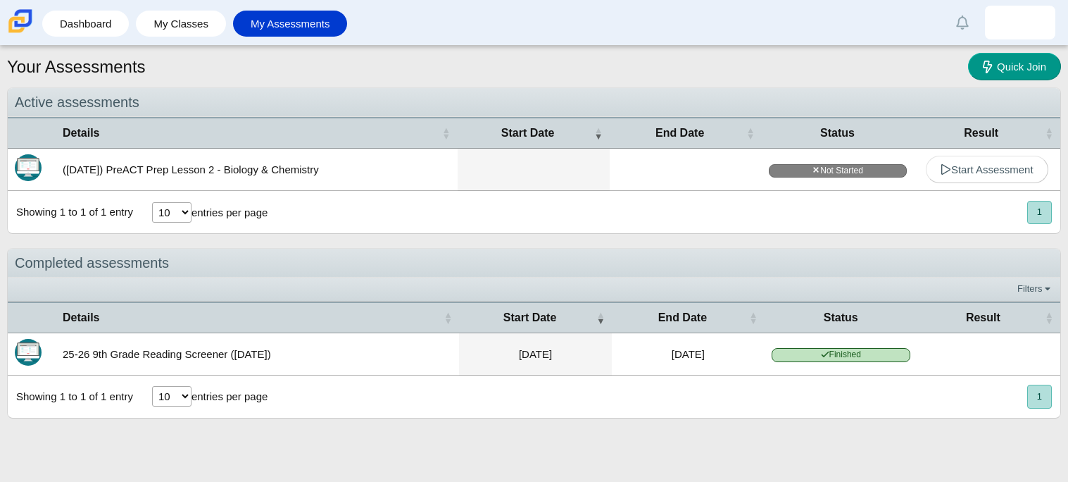 Image resolution: width=1068 pixels, height=482 pixels. I want to click on img: Carmen School of Science & Technology, so click(20, 21).